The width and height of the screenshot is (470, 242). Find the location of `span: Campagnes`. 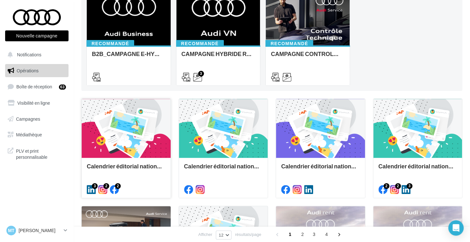

span: Campagnes is located at coordinates (28, 118).